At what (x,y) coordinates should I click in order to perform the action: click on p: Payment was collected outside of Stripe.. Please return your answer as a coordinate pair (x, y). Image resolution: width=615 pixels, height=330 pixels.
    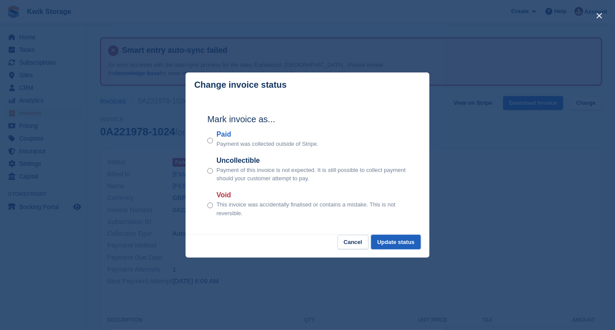
    Looking at the image, I should click on (268, 144).